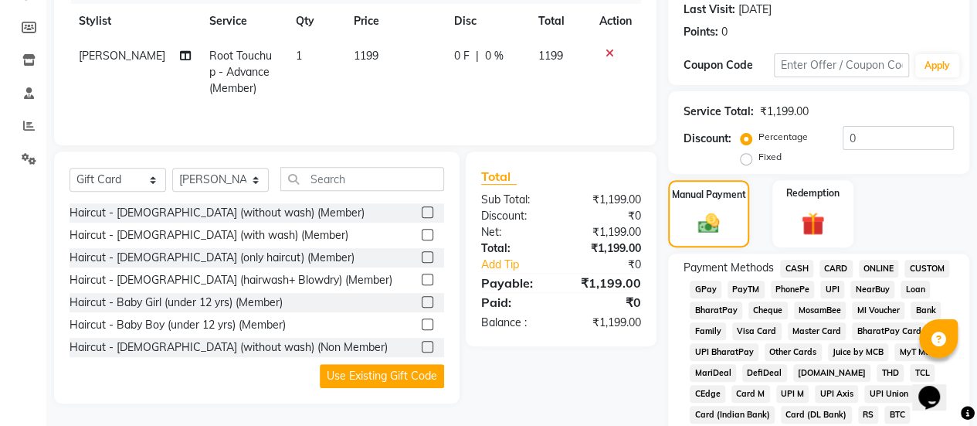 Image resolution: width=977 pixels, height=426 pixels. I want to click on div: Paid:, so click(515, 302).